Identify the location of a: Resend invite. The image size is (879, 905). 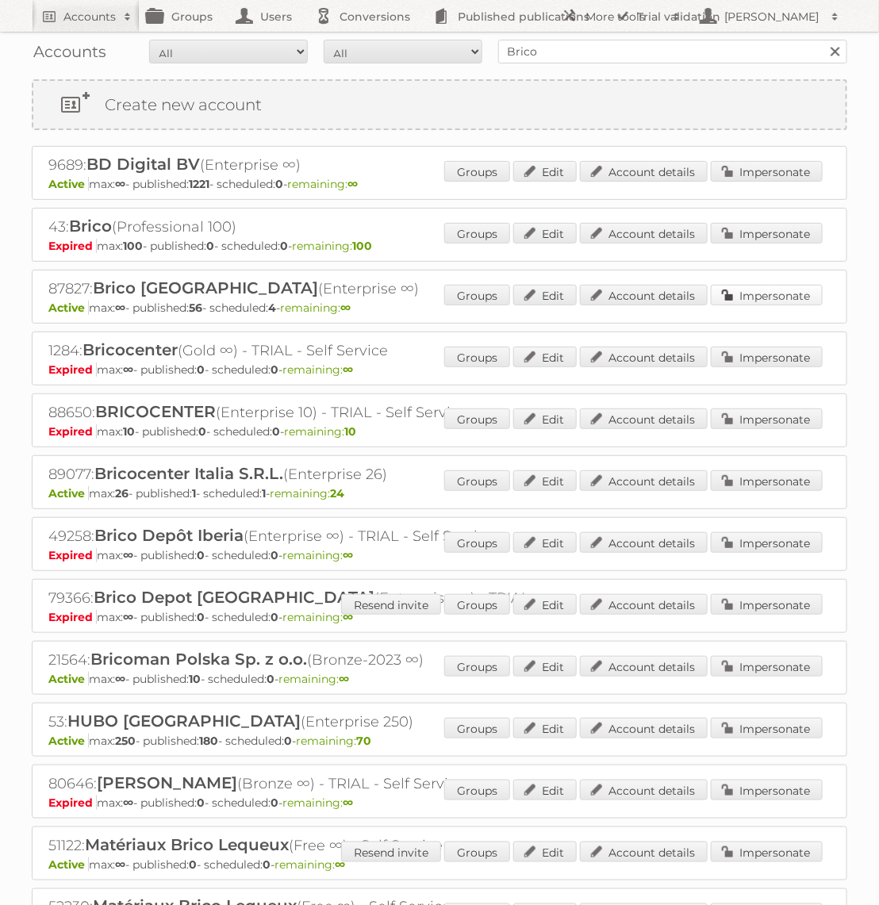
(391, 604).